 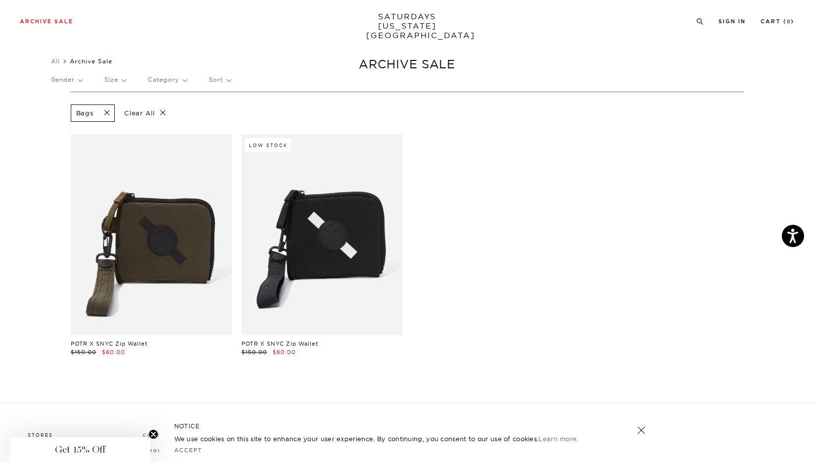 What do you see at coordinates (167, 80) in the screenshot?
I see `p: Category` at bounding box center [167, 80].